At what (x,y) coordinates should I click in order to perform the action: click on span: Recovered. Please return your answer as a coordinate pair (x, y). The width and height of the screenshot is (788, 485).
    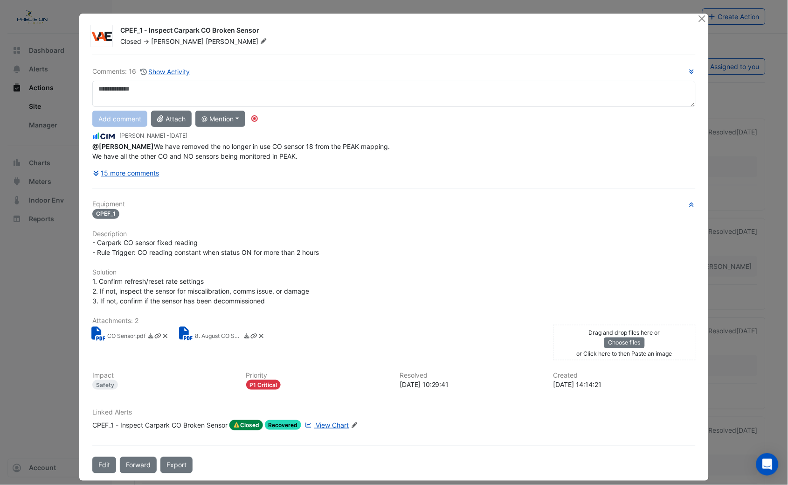
    Looking at the image, I should click on (283, 425).